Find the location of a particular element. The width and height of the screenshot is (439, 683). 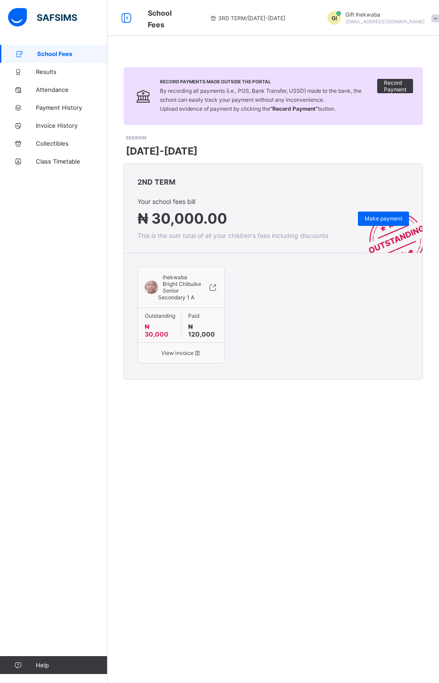

span: session/term information is located at coordinates (247, 18).